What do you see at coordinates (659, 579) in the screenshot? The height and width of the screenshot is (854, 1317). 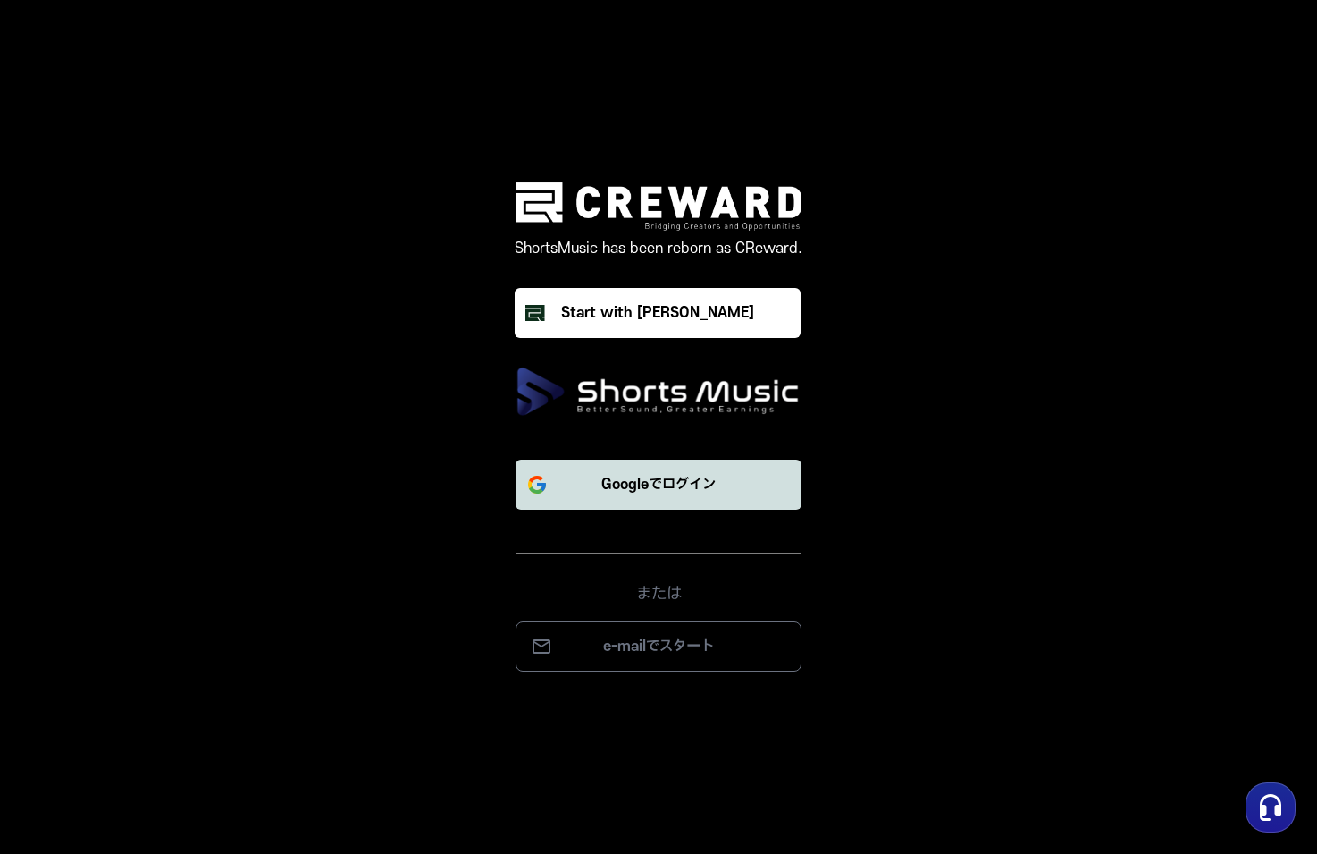 I see `div: または` at bounding box center [659, 579].